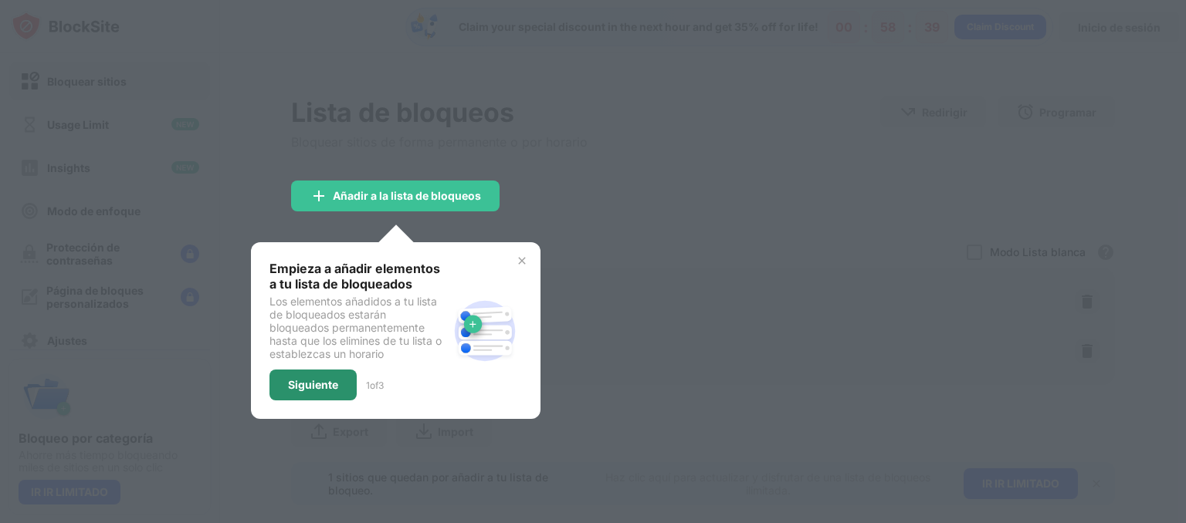  Describe the element at coordinates (485, 331) in the screenshot. I see `img: block-site.svg` at that location.